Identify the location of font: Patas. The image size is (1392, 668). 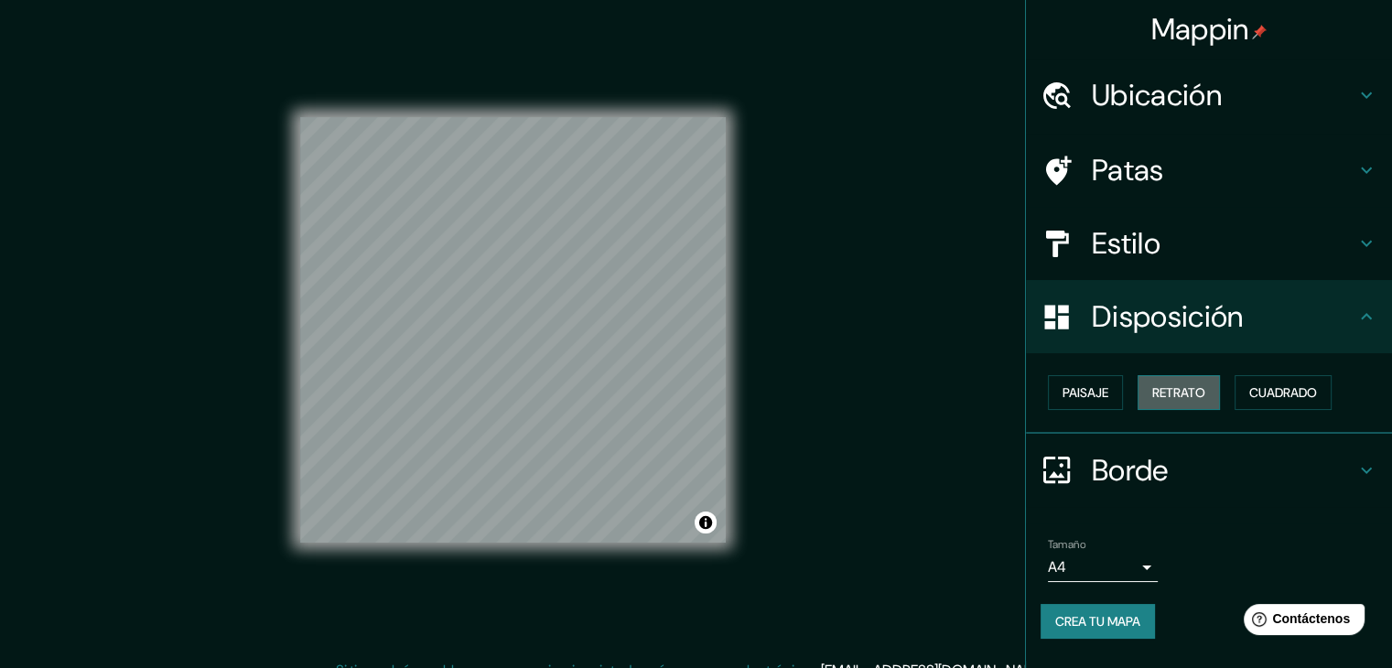
(1127, 170).